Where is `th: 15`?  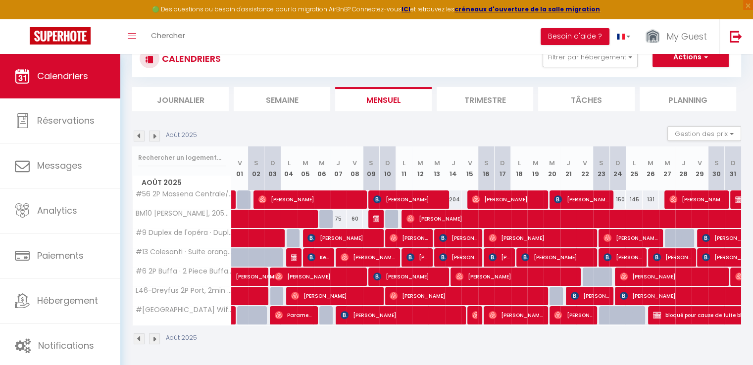 th: 15 is located at coordinates (469, 168).